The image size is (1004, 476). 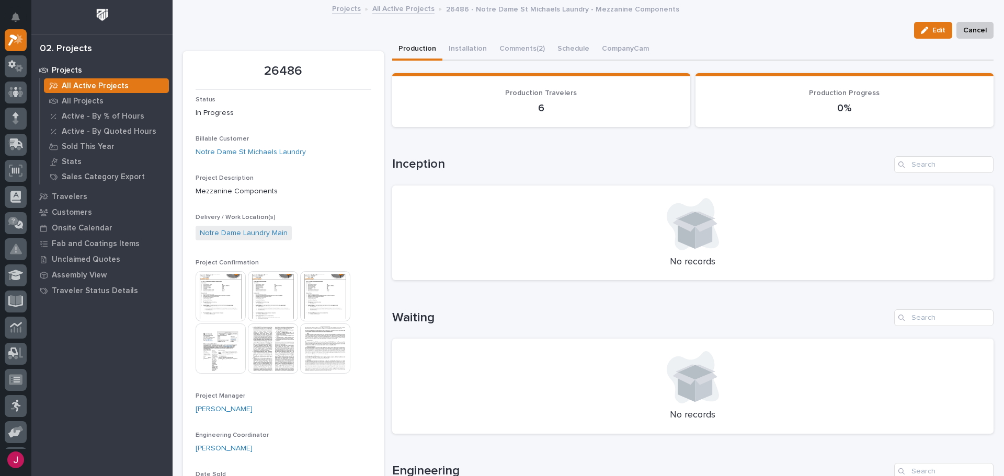 What do you see at coordinates (641, 318) in the screenshot?
I see `h1: Waiting` at bounding box center [641, 318].